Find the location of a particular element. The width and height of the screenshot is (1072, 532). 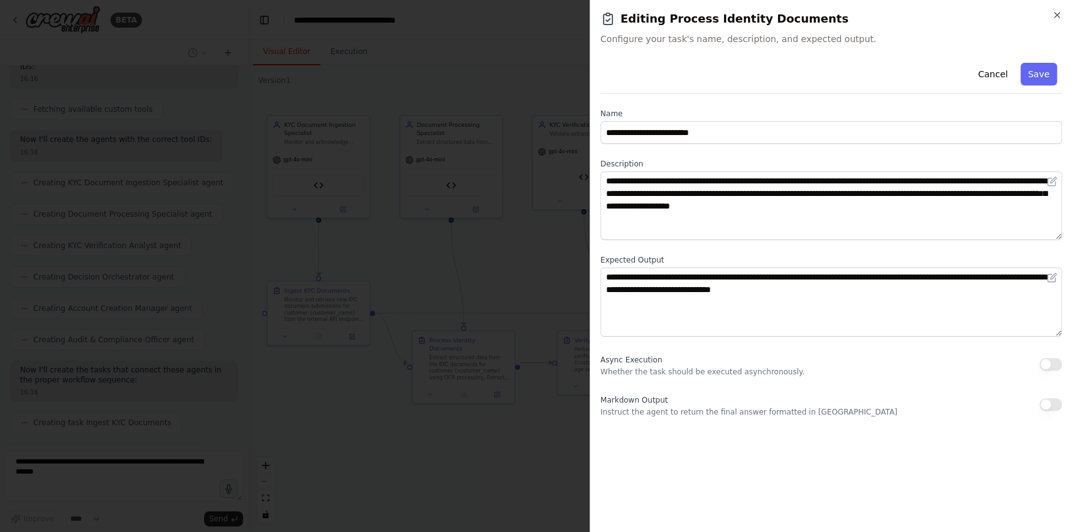

p: Whether the task should be executed asynchronously. is located at coordinates (702, 372).